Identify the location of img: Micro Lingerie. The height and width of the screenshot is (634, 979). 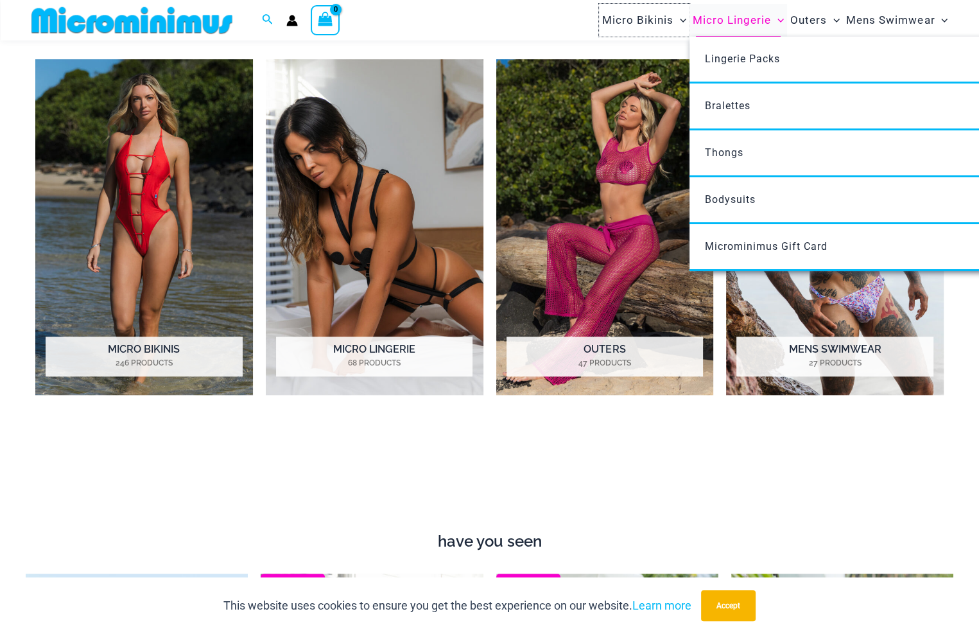
(374, 227).